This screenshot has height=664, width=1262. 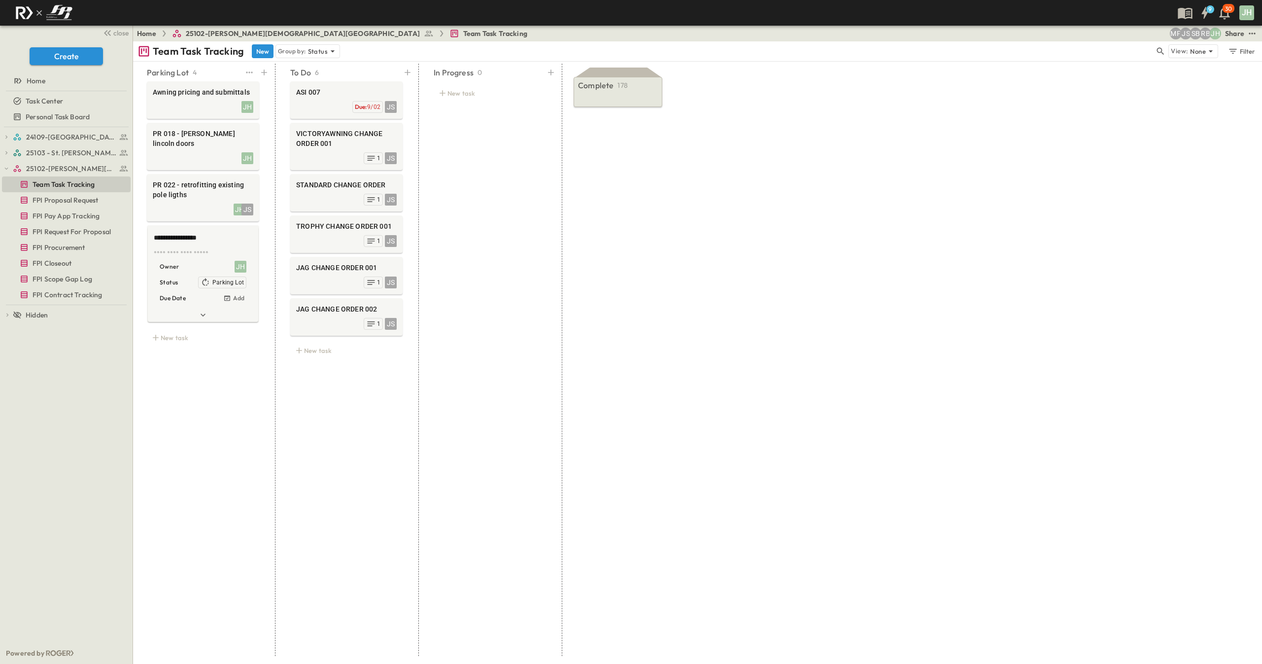 What do you see at coordinates (317, 72) in the screenshot?
I see `p: 6` at bounding box center [317, 72].